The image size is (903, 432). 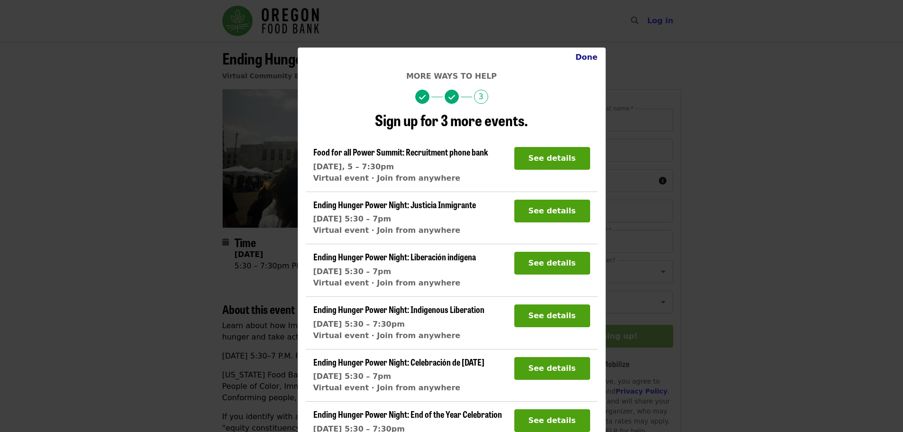 What do you see at coordinates (394, 257) in the screenshot?
I see `span: Ending Hunger Power Night: Liberación indígena` at bounding box center [394, 257].